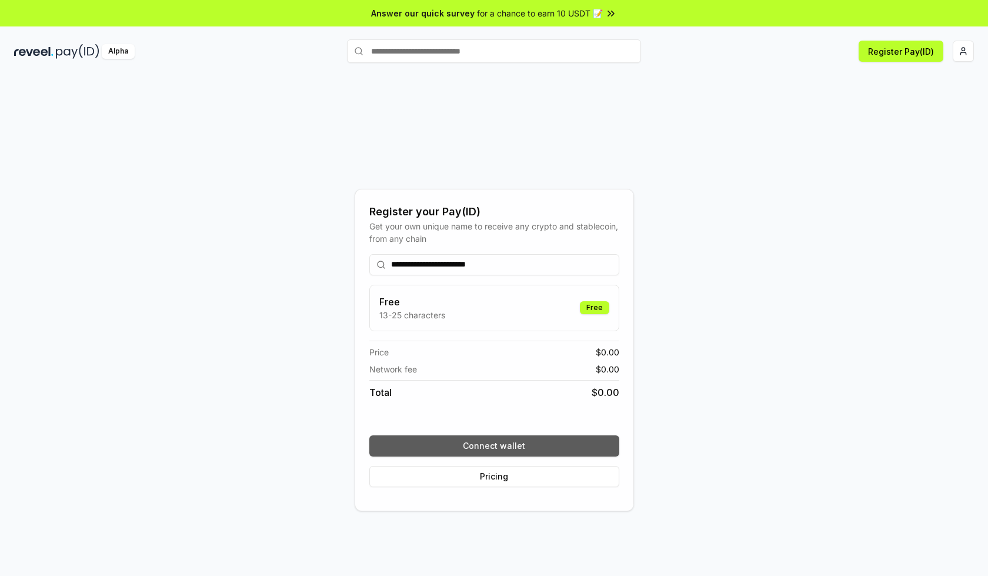 The width and height of the screenshot is (988, 576). I want to click on span: Price, so click(379, 352).